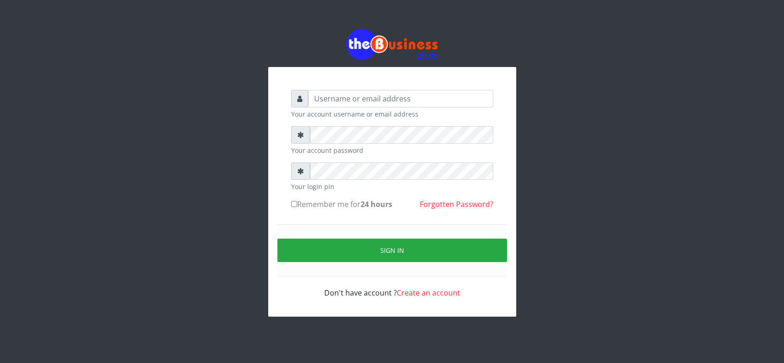 This screenshot has width=784, height=363. I want to click on small: Your login pin, so click(392, 186).